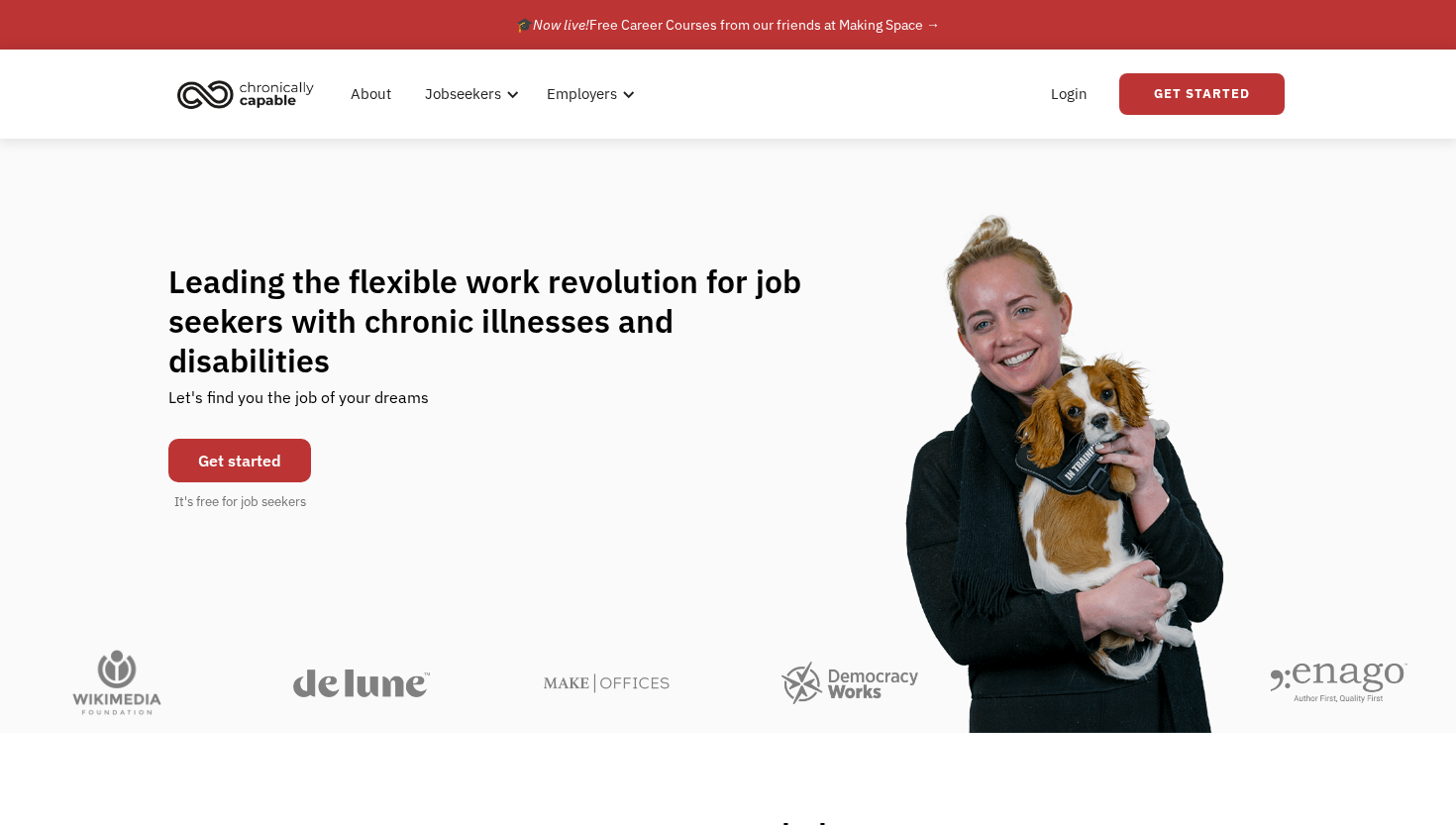  What do you see at coordinates (249, 94) in the screenshot?
I see `a: home` at bounding box center [249, 94].